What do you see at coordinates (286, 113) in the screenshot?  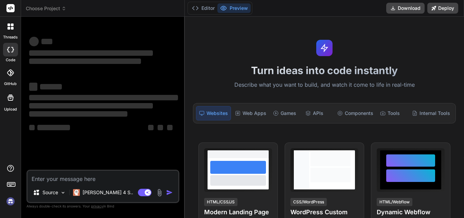 I see `div: Games` at bounding box center [286, 113].